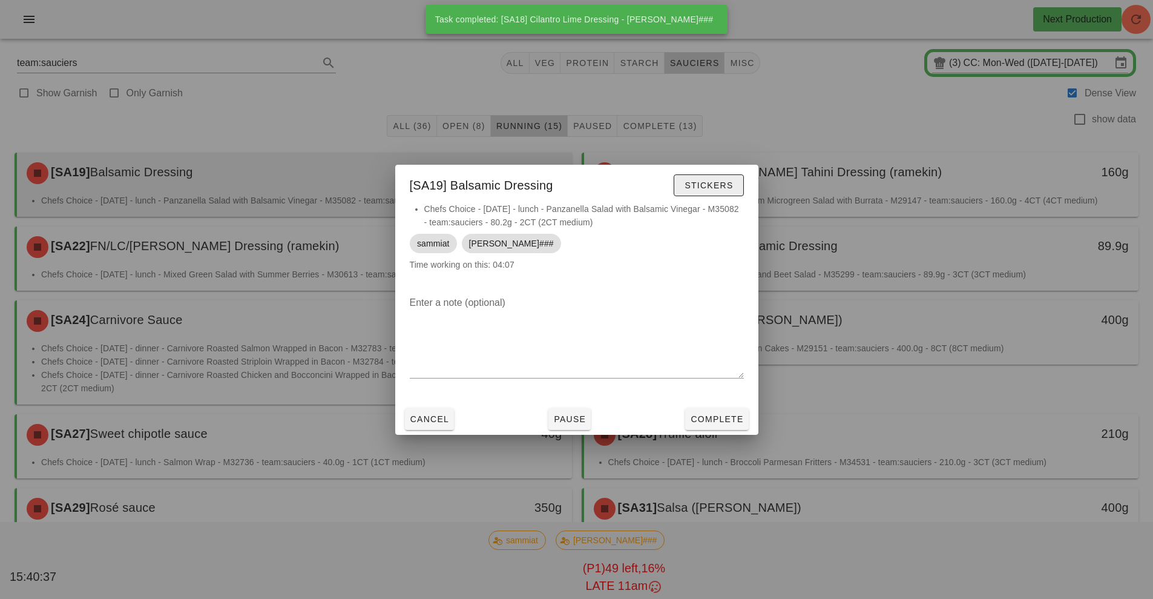  I want to click on button: Stickers, so click(708, 185).